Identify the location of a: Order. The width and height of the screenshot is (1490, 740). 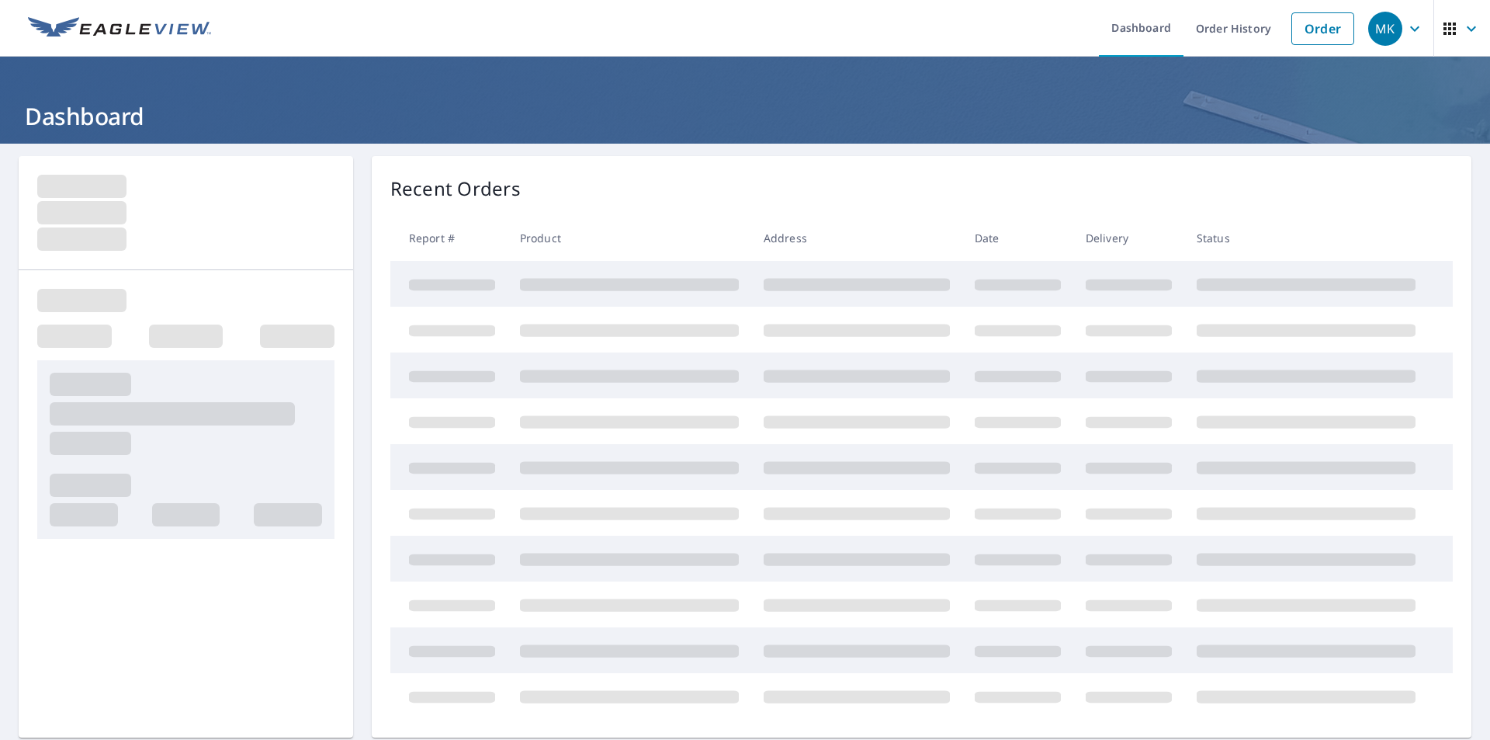
(1323, 29).